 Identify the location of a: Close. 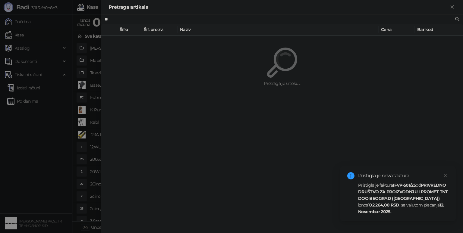
(445, 176).